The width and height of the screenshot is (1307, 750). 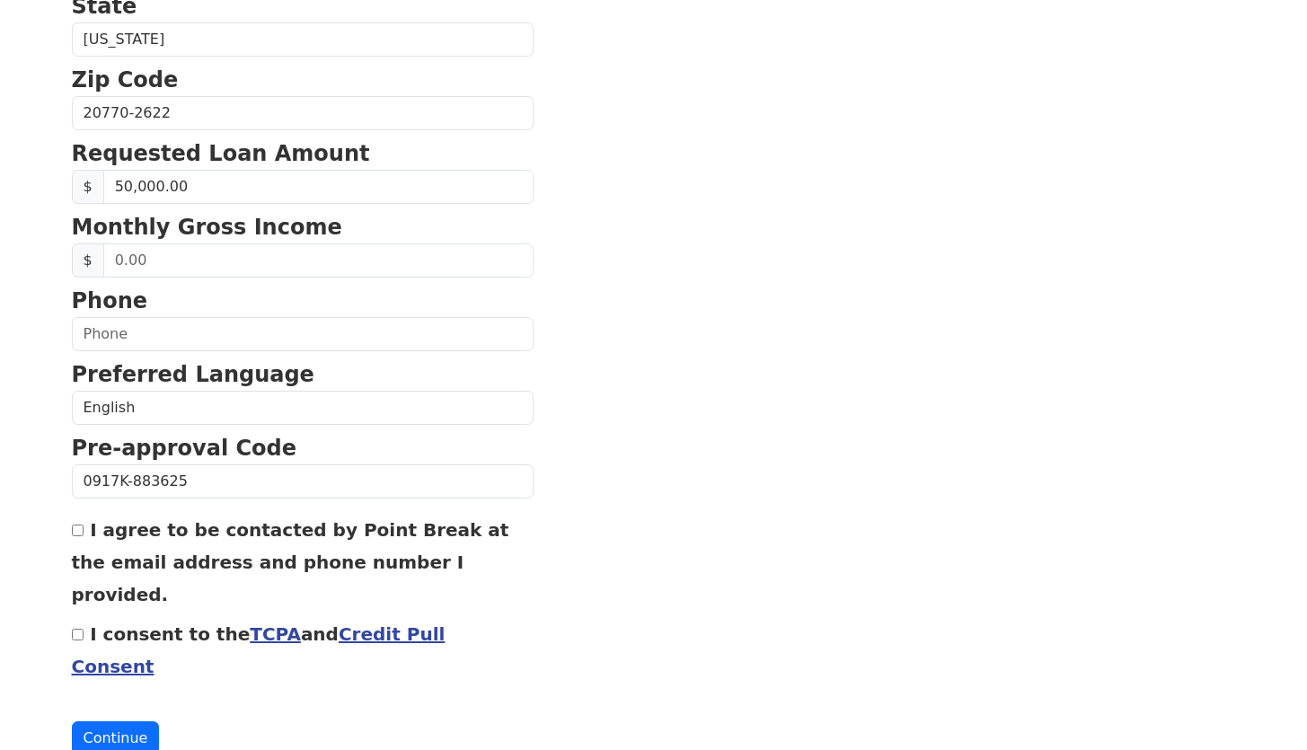 What do you see at coordinates (303, 334) in the screenshot?
I see `input: Phone` at bounding box center [303, 334].